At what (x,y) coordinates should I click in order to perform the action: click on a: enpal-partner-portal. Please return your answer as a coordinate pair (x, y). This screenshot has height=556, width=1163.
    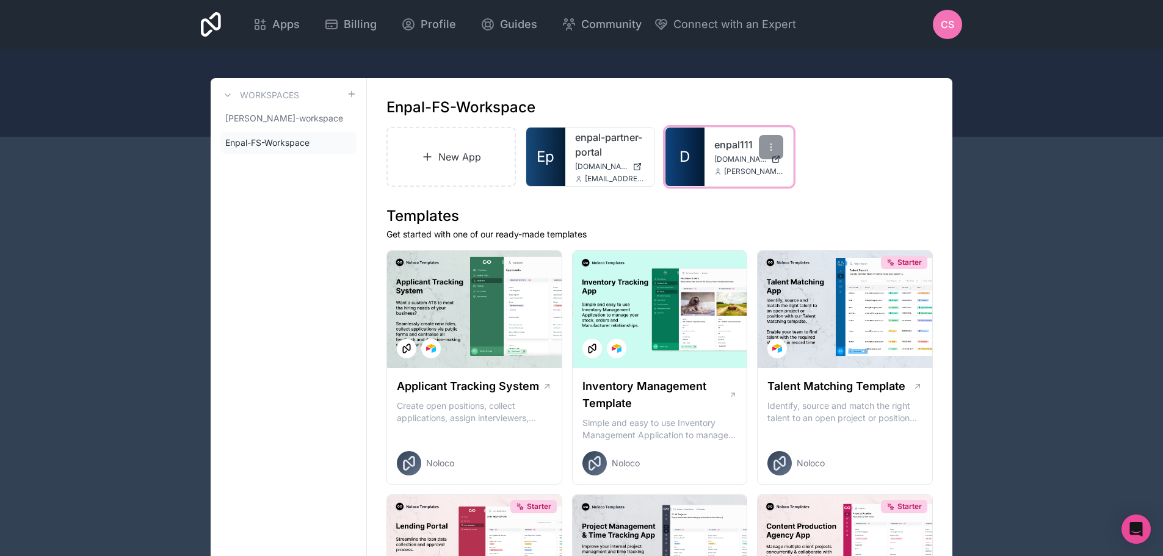
    Looking at the image, I should click on (610, 145).